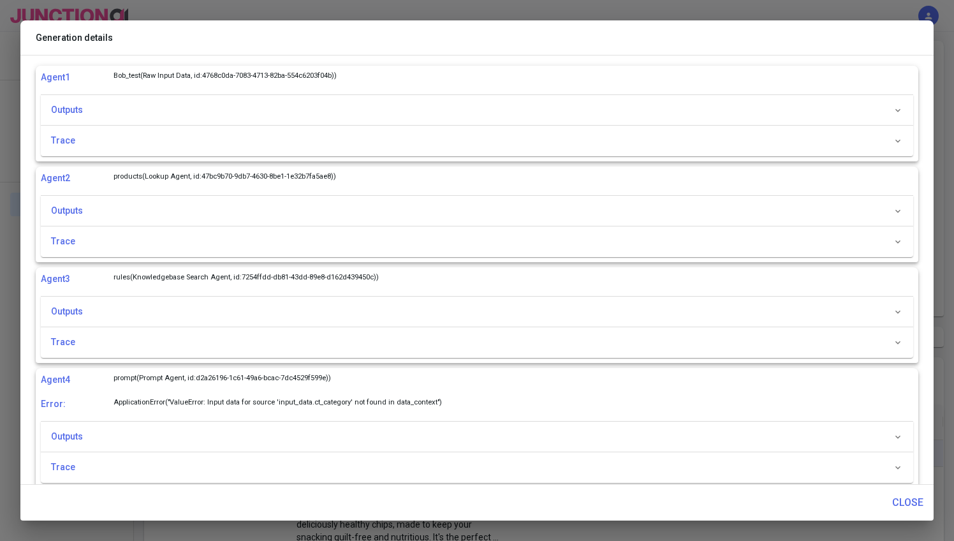  I want to click on h6: Agent 4, so click(77, 380).